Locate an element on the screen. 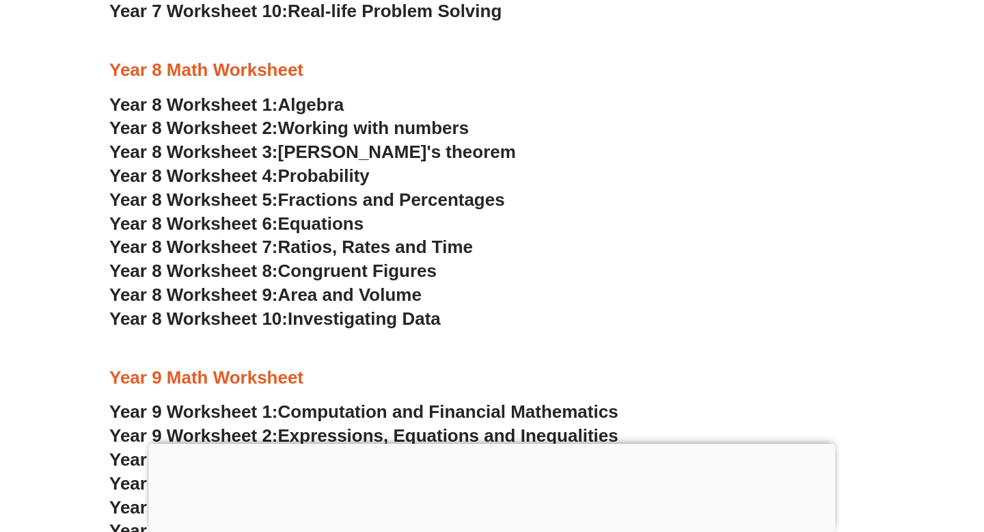  h3: Year 9 Math Worksheet is located at coordinates (492, 378).